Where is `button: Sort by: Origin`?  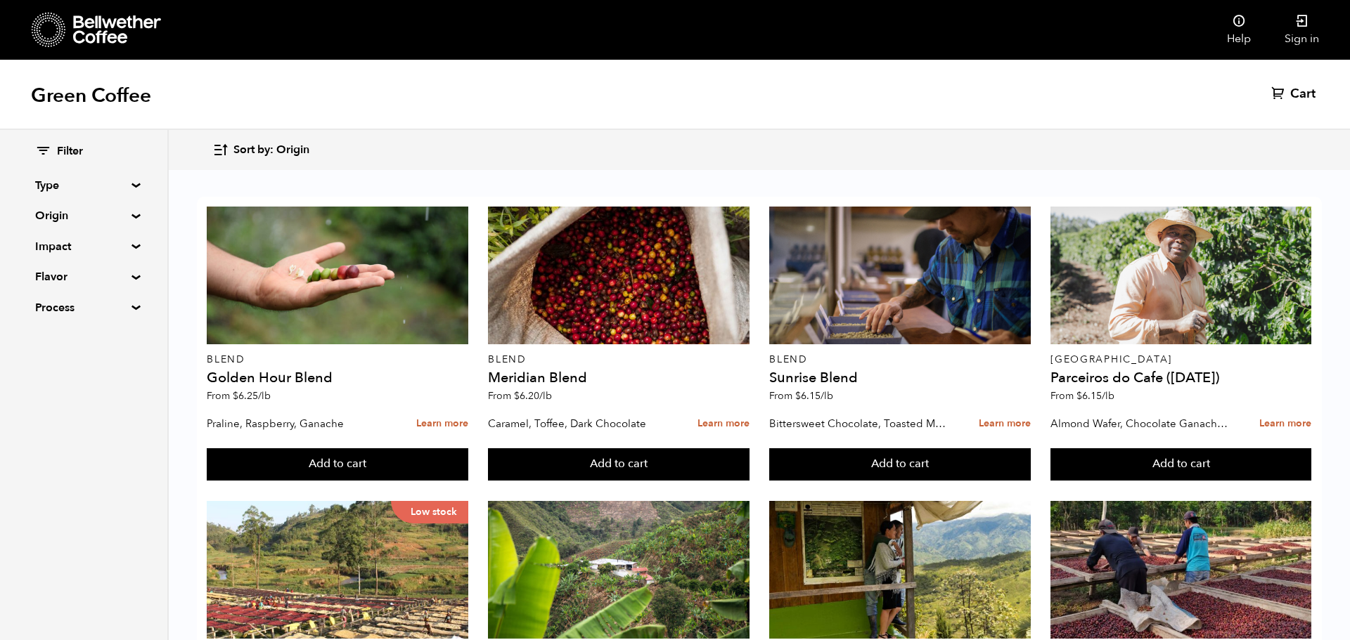 button: Sort by: Origin is located at coordinates (261, 150).